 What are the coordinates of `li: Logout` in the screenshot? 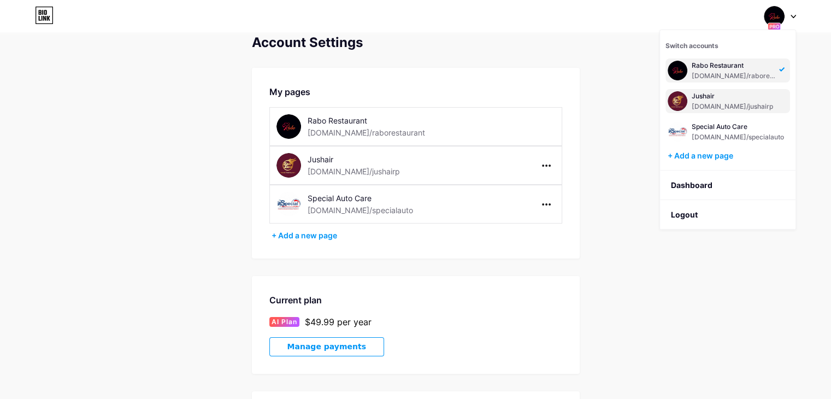 It's located at (728, 215).